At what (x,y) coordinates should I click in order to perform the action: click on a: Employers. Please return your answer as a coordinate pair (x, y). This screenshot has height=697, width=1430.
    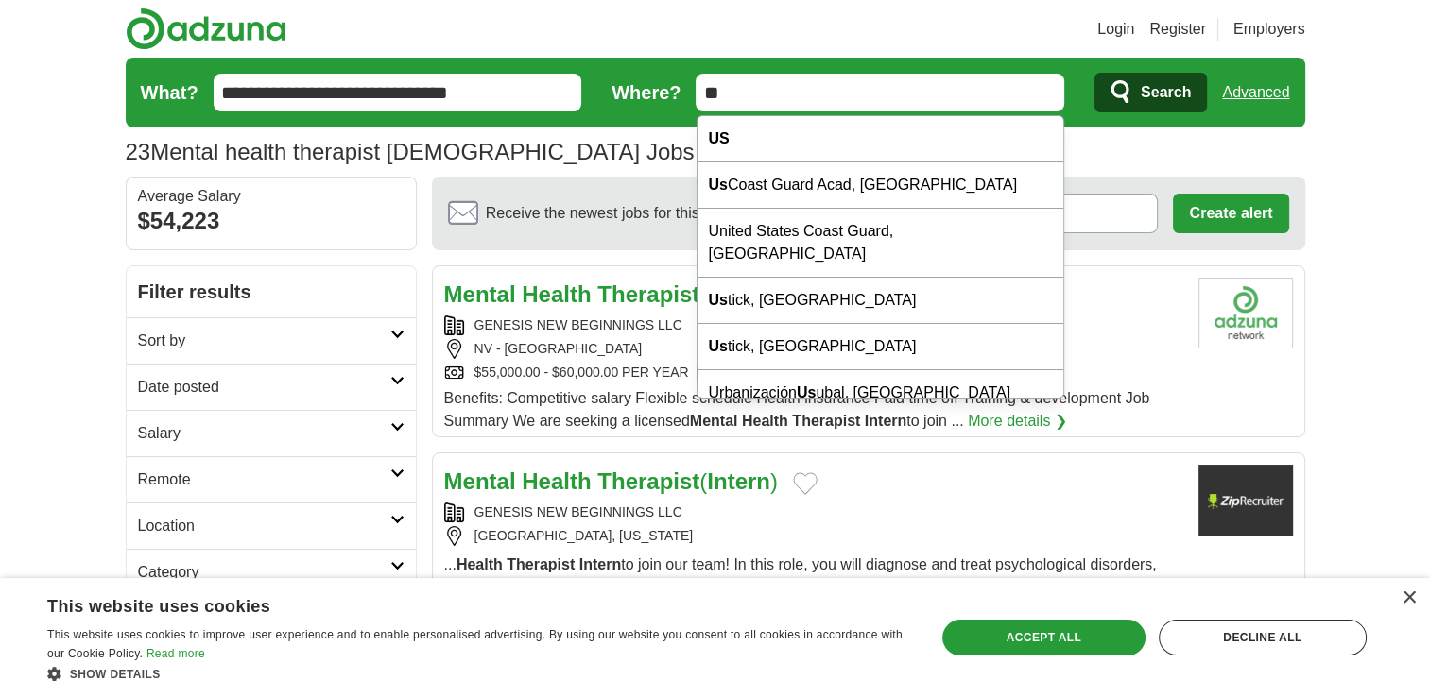
    Looking at the image, I should click on (1269, 29).